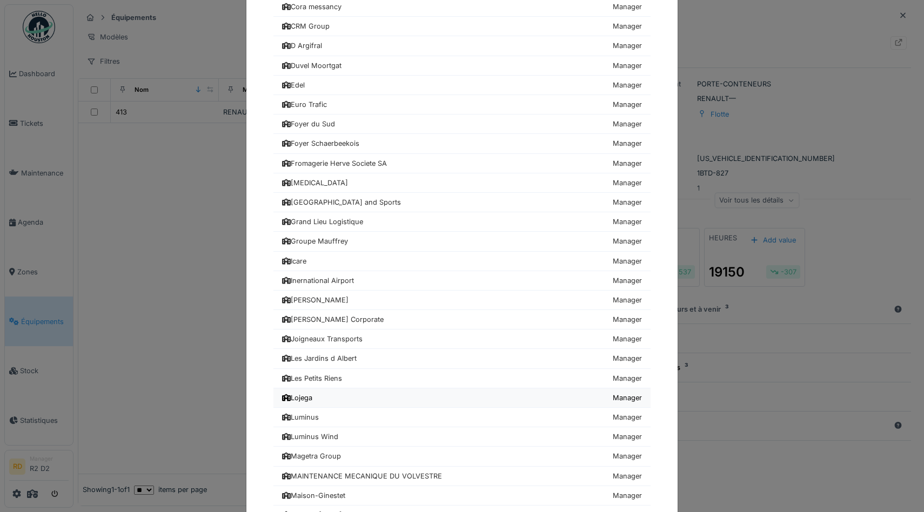  I want to click on div: Duvel Moortgat, so click(312, 65).